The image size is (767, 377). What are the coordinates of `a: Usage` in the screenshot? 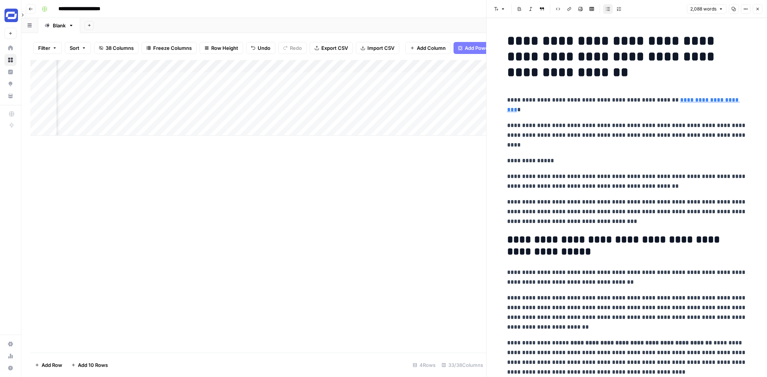 It's located at (10, 356).